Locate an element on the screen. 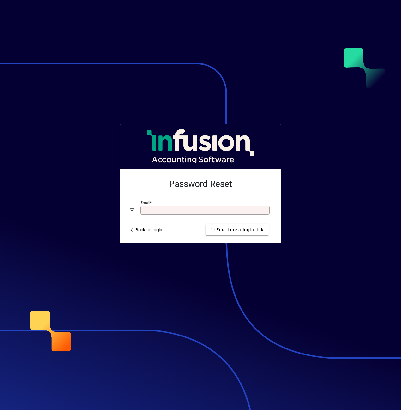 This screenshot has width=401, height=410. a: Back to Login is located at coordinates (146, 230).